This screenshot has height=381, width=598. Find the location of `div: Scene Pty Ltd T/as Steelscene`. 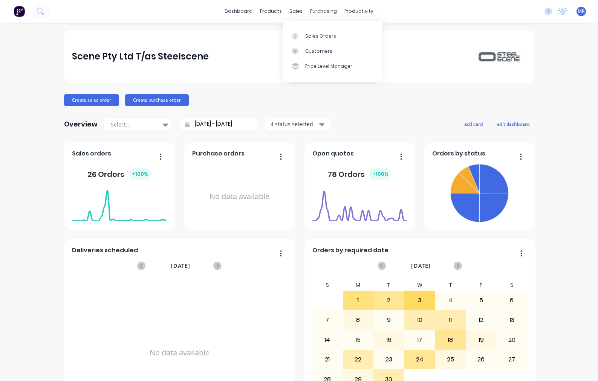

div: Scene Pty Ltd T/as Steelscene is located at coordinates (140, 57).